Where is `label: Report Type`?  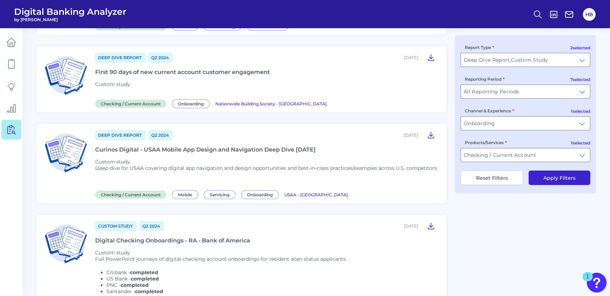
label: Report Type is located at coordinates (479, 47).